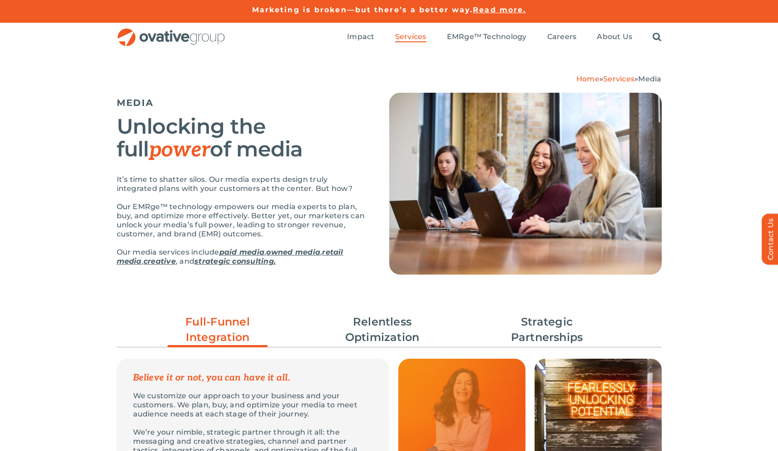 Image resolution: width=778 pixels, height=451 pixels. Describe the element at coordinates (547, 329) in the screenshot. I see `a: Strategic Partnerships` at that location.